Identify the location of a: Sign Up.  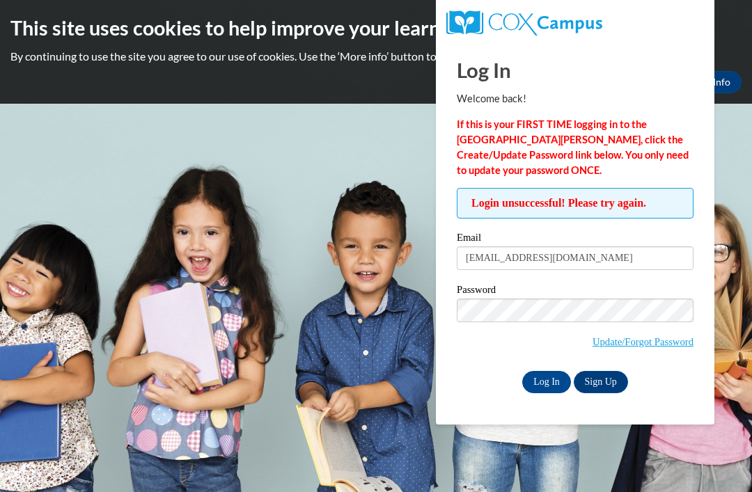
(601, 382).